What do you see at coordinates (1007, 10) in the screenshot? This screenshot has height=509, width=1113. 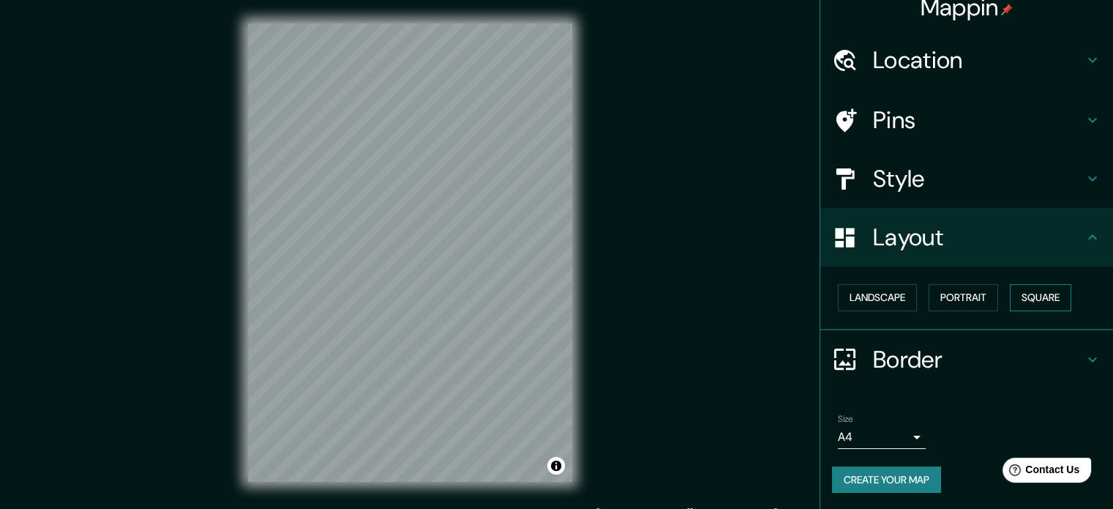 I see `img: pin-icon.png` at bounding box center [1007, 10].